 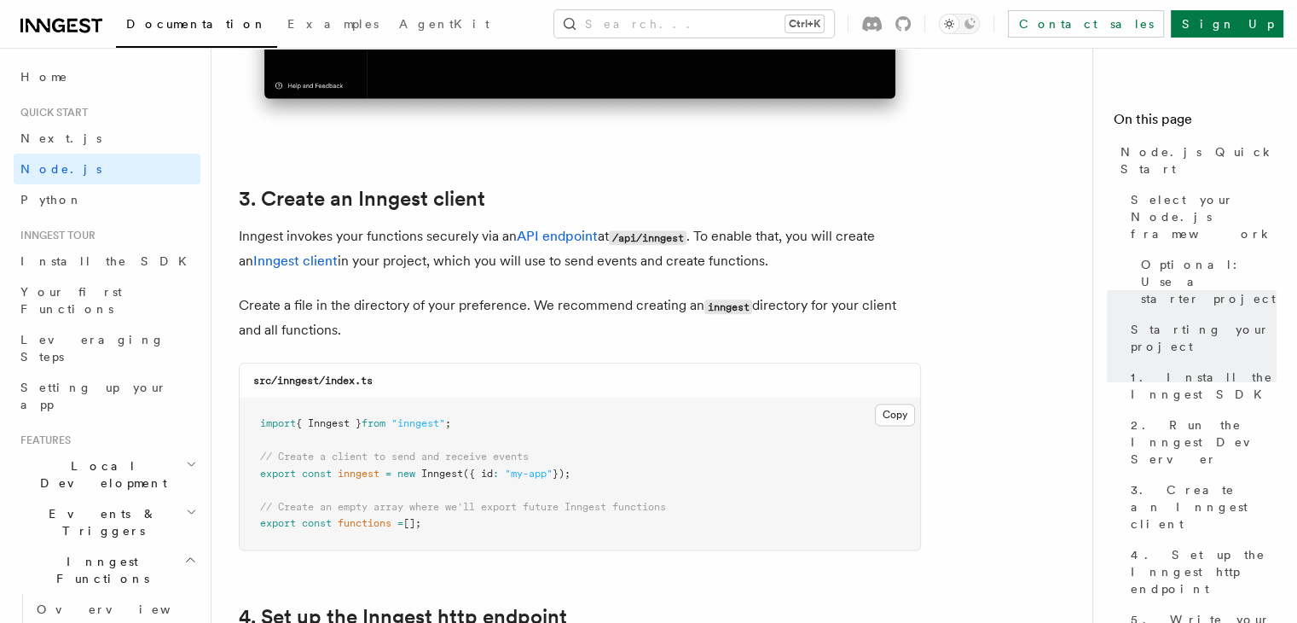 What do you see at coordinates (50, 113) in the screenshot?
I see `span: Quick start` at bounding box center [50, 113].